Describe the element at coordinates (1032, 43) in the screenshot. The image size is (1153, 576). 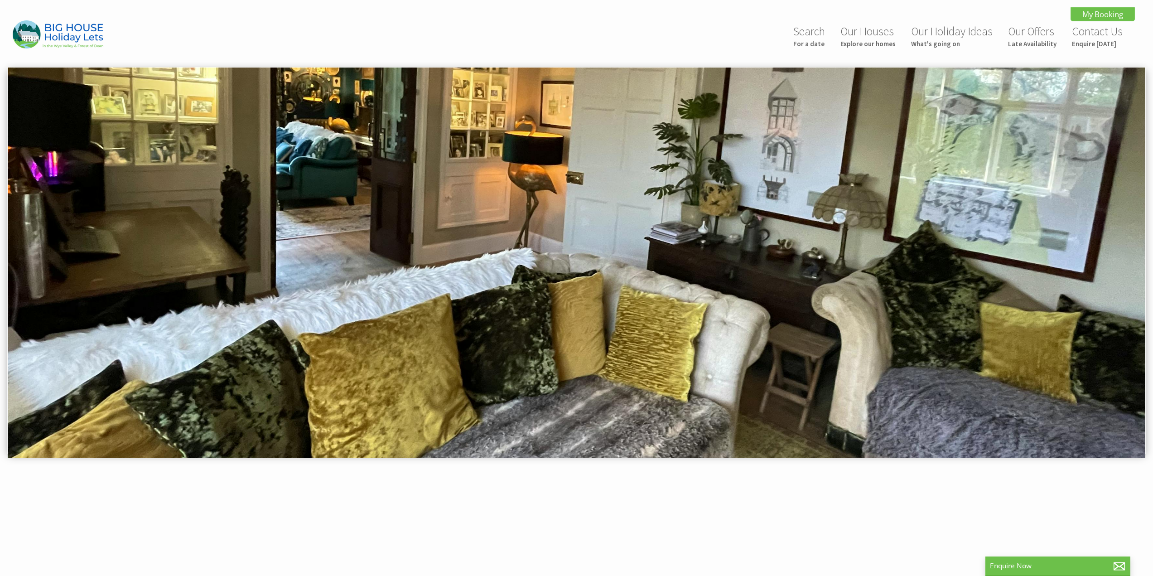
I see `small: Late Availability` at that location.